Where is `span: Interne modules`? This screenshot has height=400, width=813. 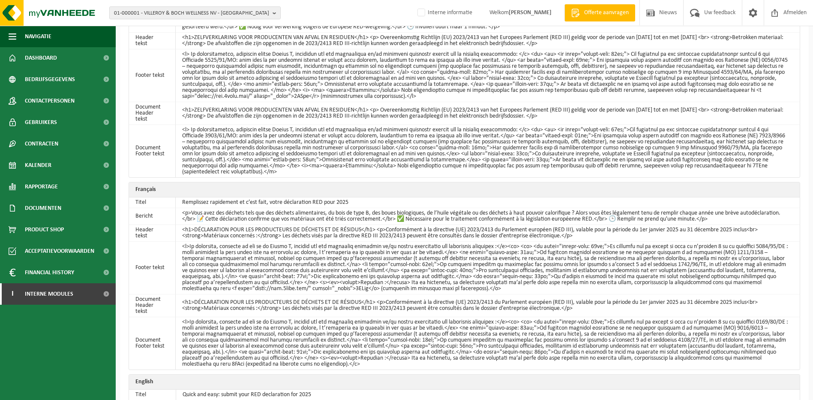 span: Interne modules is located at coordinates (49, 294).